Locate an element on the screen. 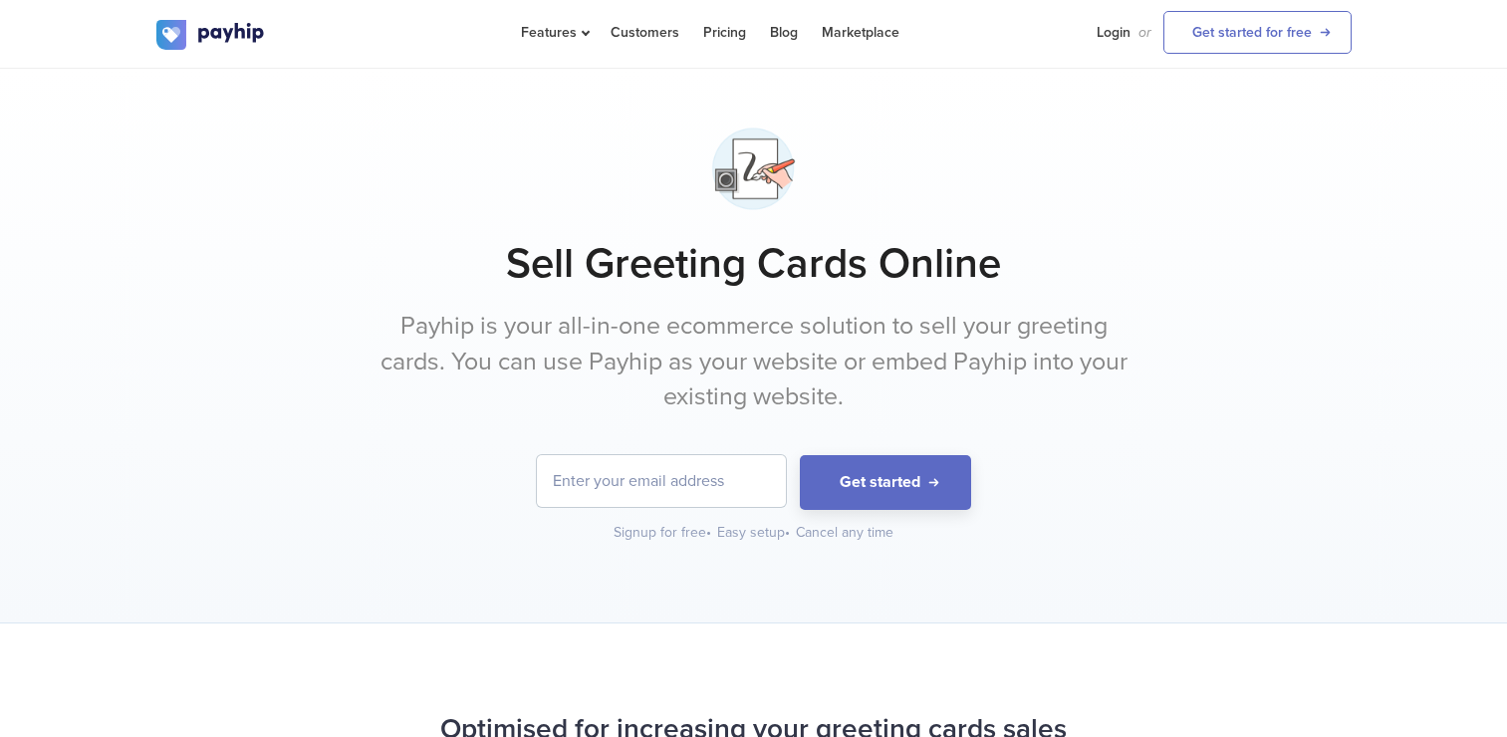 This screenshot has width=1507, height=737. div: Signup for free is located at coordinates (663, 533).